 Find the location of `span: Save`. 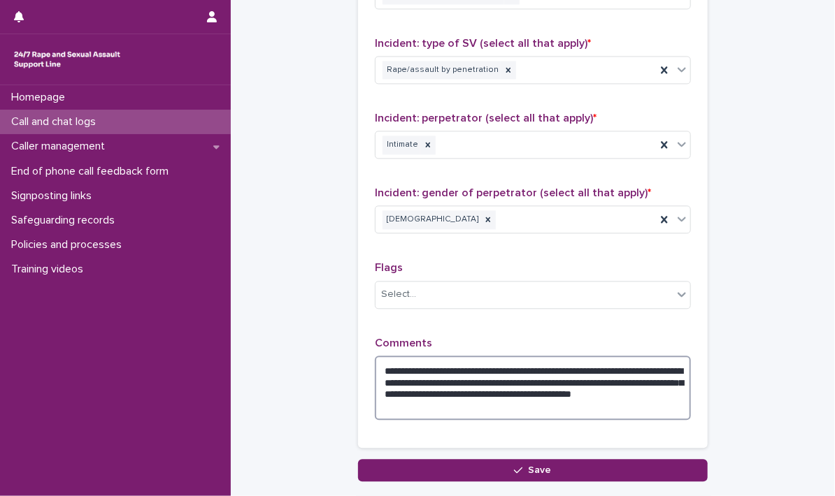

span: Save is located at coordinates (540, 471).